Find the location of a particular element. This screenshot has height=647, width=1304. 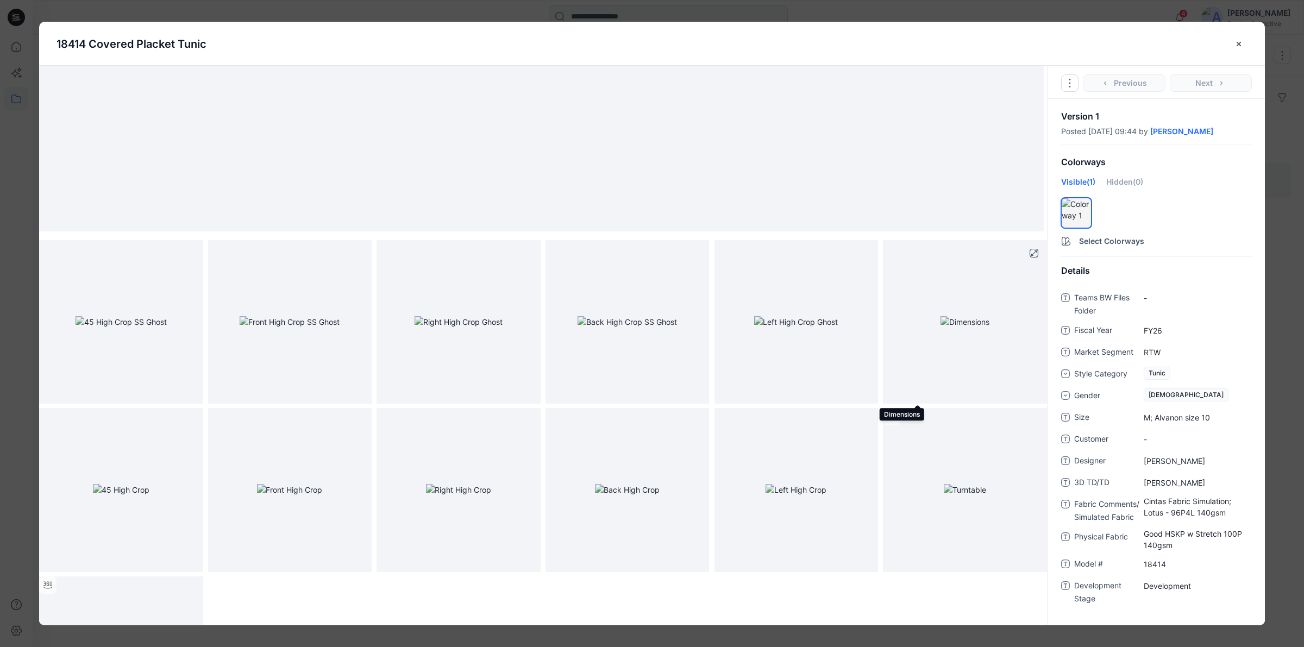

div: Visible (1) is located at coordinates (1078, 186).